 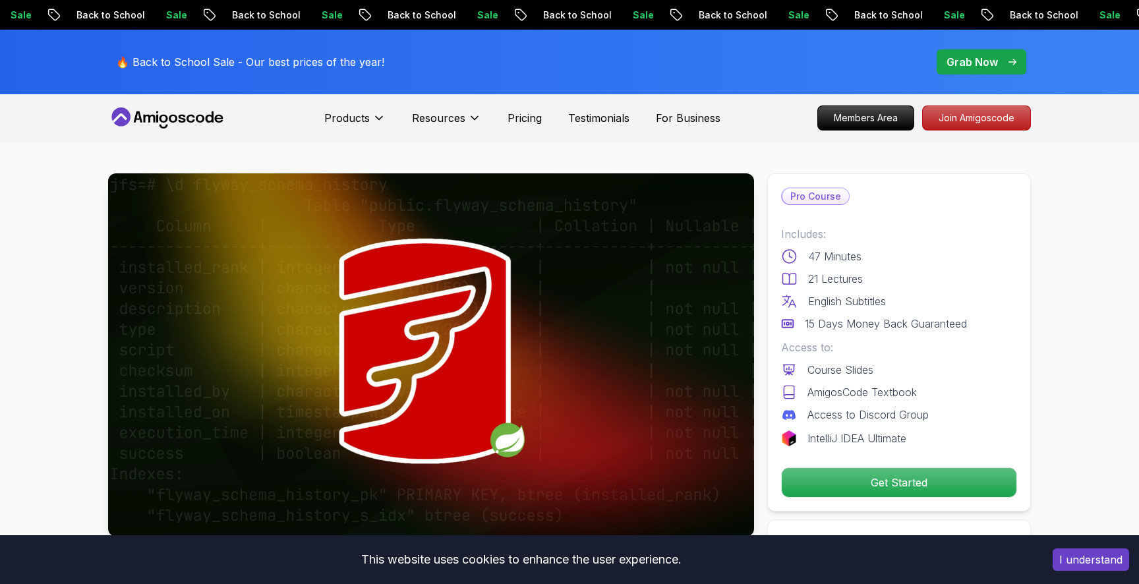 What do you see at coordinates (865, 118) in the screenshot?
I see `p: Members Area` at bounding box center [865, 118].